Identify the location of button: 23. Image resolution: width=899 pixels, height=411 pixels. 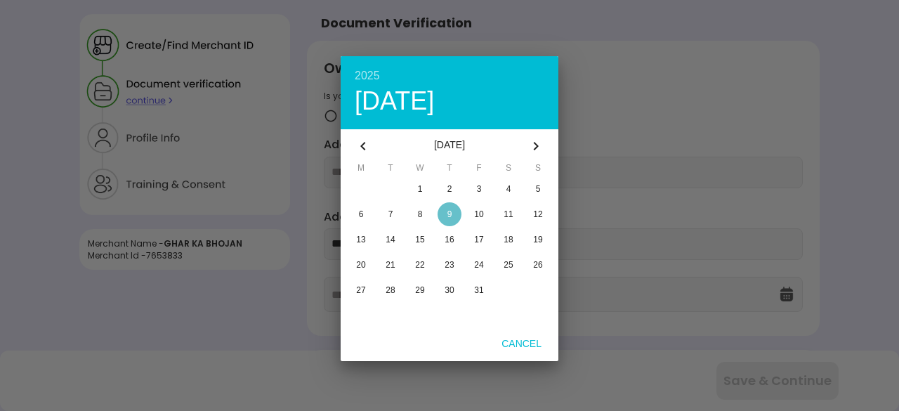
(450, 265).